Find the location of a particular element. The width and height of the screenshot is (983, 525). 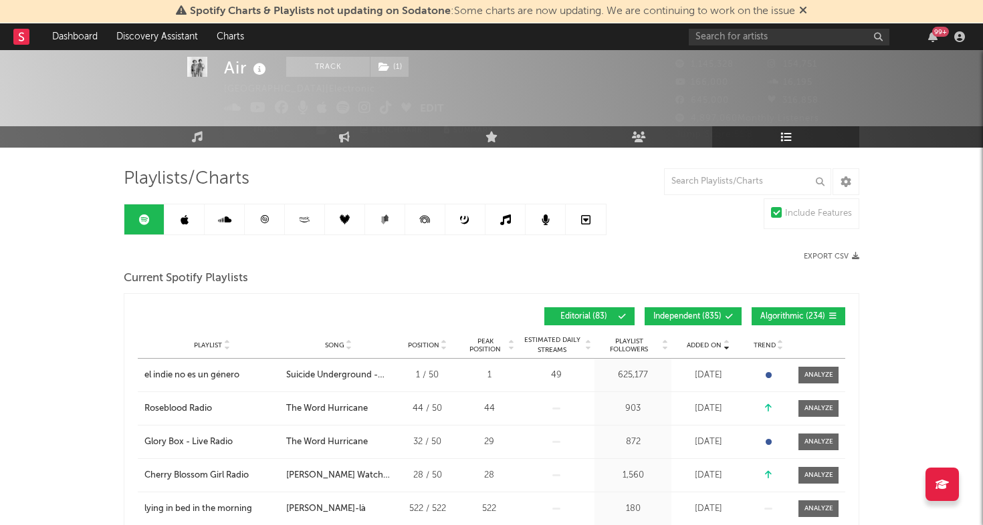

a: Dashboard is located at coordinates (75, 37).